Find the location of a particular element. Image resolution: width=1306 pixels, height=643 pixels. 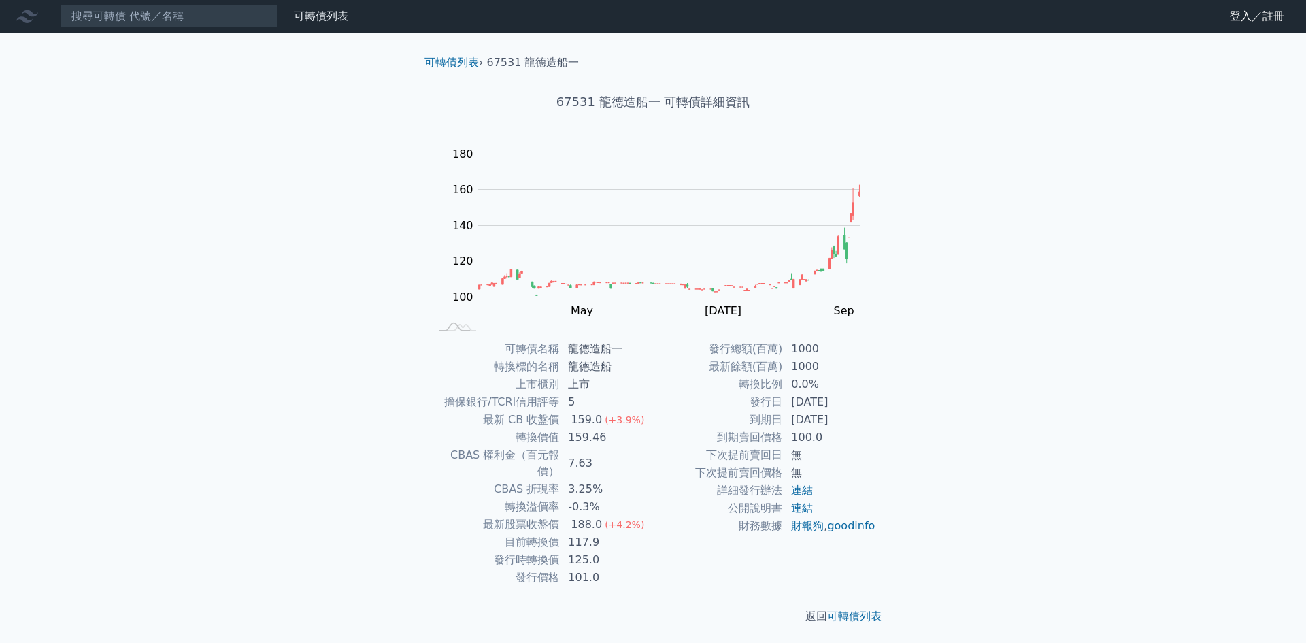

td: -0.3% is located at coordinates (606, 507).